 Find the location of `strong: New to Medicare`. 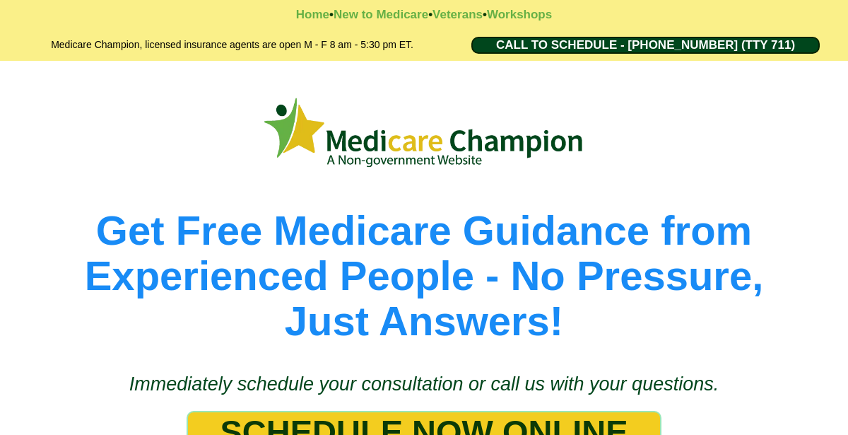

strong: New to Medicare is located at coordinates (381, 14).